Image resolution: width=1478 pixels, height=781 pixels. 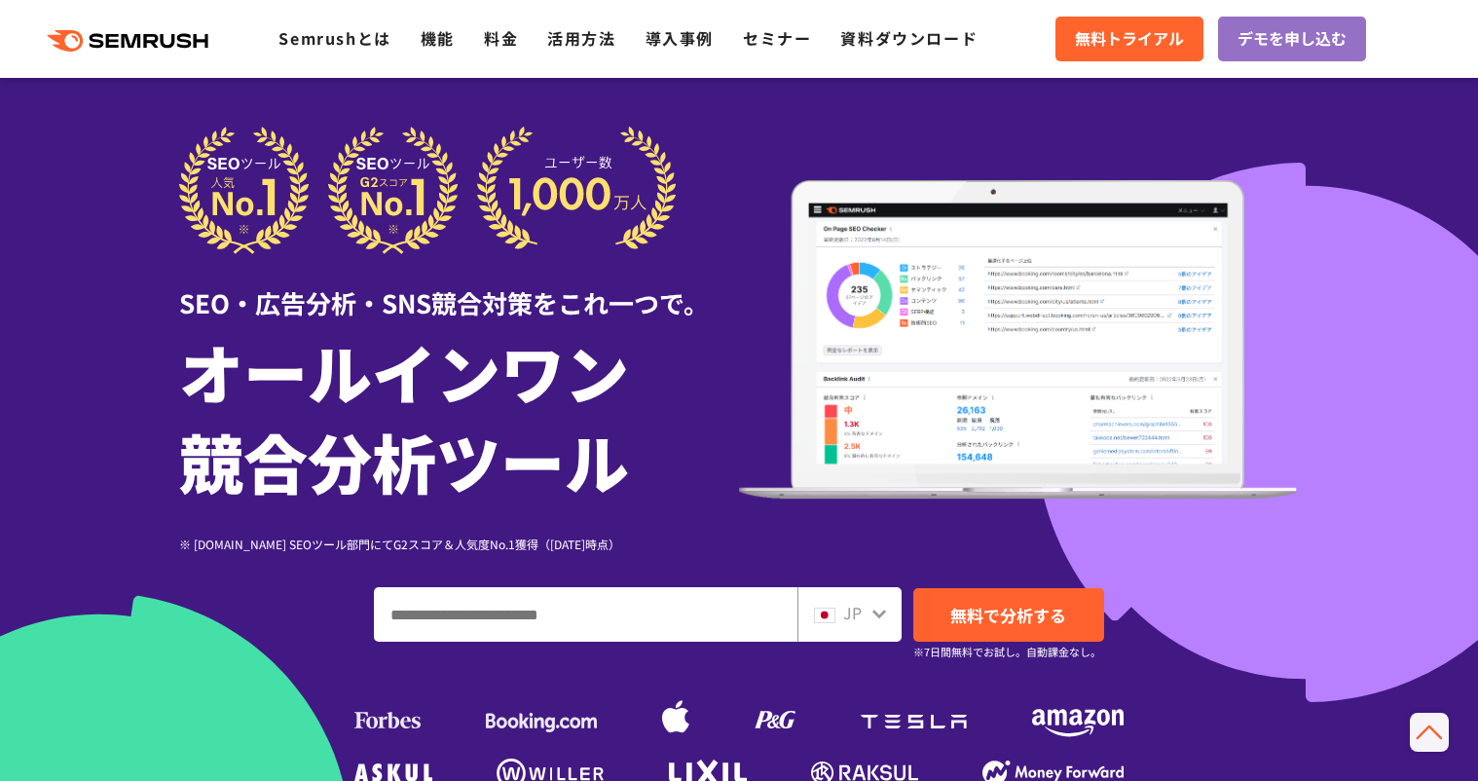 What do you see at coordinates (501, 38) in the screenshot?
I see `a: 料金` at bounding box center [501, 38].